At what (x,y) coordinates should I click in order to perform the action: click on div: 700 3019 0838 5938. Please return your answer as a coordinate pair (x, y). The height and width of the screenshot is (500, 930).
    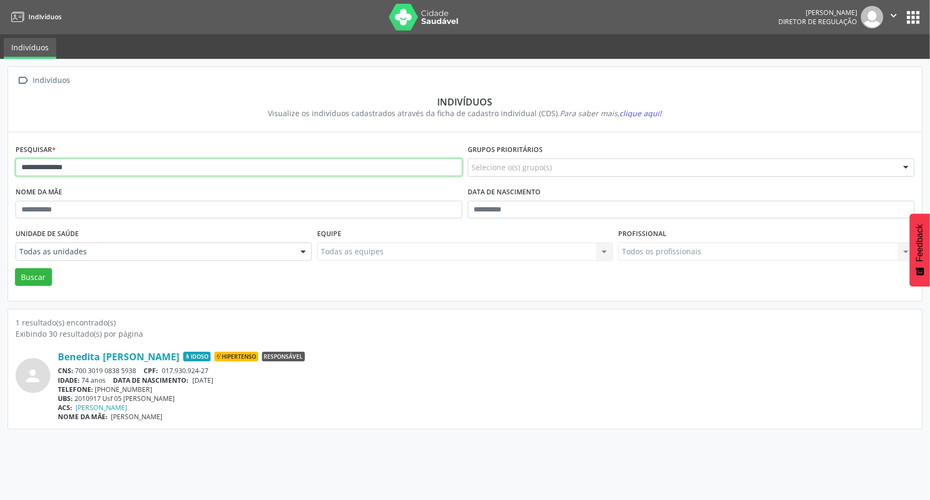
    Looking at the image, I should click on (486, 371).